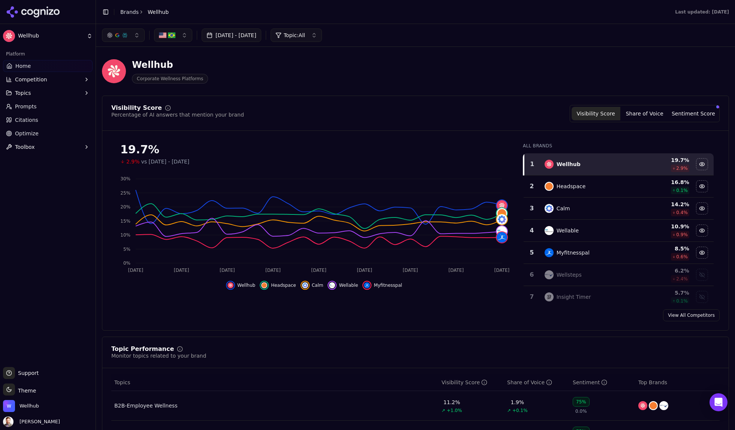 The width and height of the screenshot is (735, 430). I want to click on div: 1, so click(533, 164).